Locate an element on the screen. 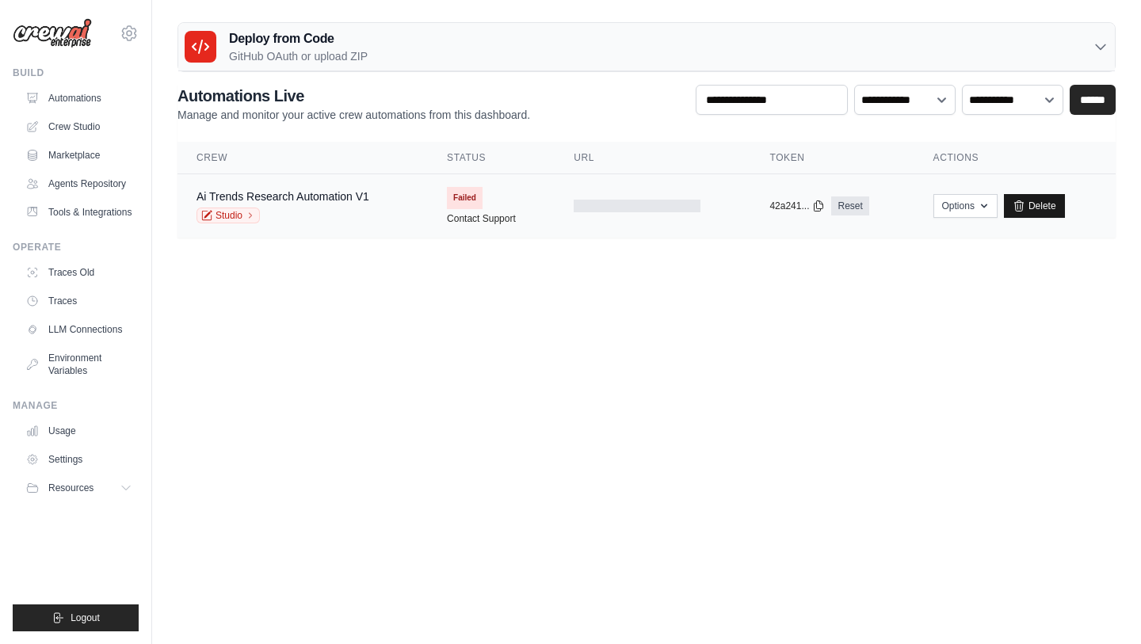 This screenshot has height=644, width=1141. a: Studio is located at coordinates (228, 215).